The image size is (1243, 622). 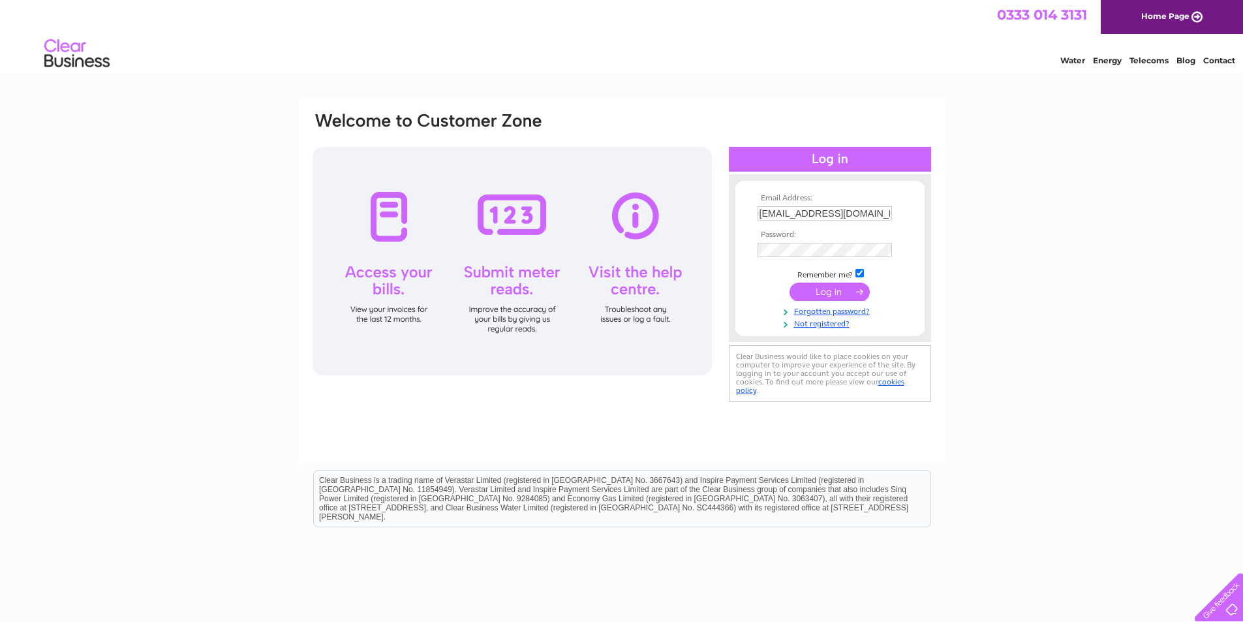 I want to click on th: Email Address:, so click(x=830, y=198).